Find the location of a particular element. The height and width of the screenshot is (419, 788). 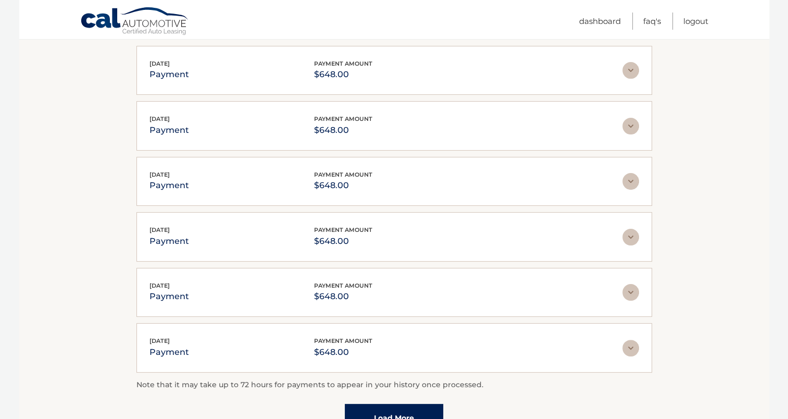

a: Logout is located at coordinates (696, 21).